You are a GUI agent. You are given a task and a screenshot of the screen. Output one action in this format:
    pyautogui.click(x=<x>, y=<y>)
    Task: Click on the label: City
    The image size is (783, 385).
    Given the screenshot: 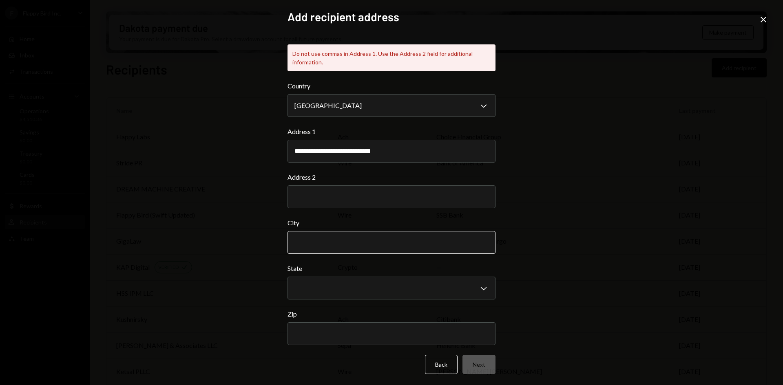 What is the action you would take?
    pyautogui.click(x=391, y=223)
    